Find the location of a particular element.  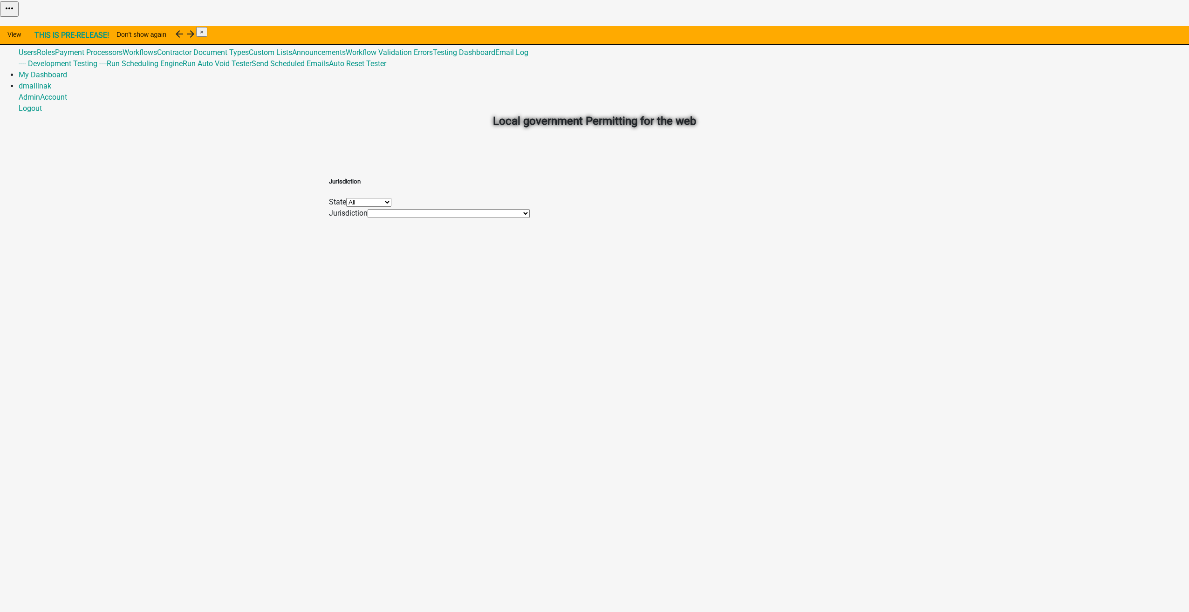

label: State is located at coordinates (337, 202).